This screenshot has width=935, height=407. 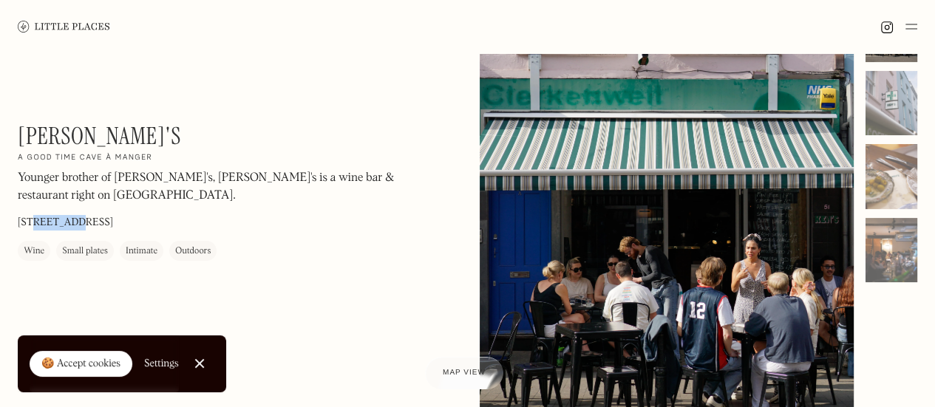 What do you see at coordinates (200, 364) in the screenshot?
I see `a: Close Cookie Popup` at bounding box center [200, 364].